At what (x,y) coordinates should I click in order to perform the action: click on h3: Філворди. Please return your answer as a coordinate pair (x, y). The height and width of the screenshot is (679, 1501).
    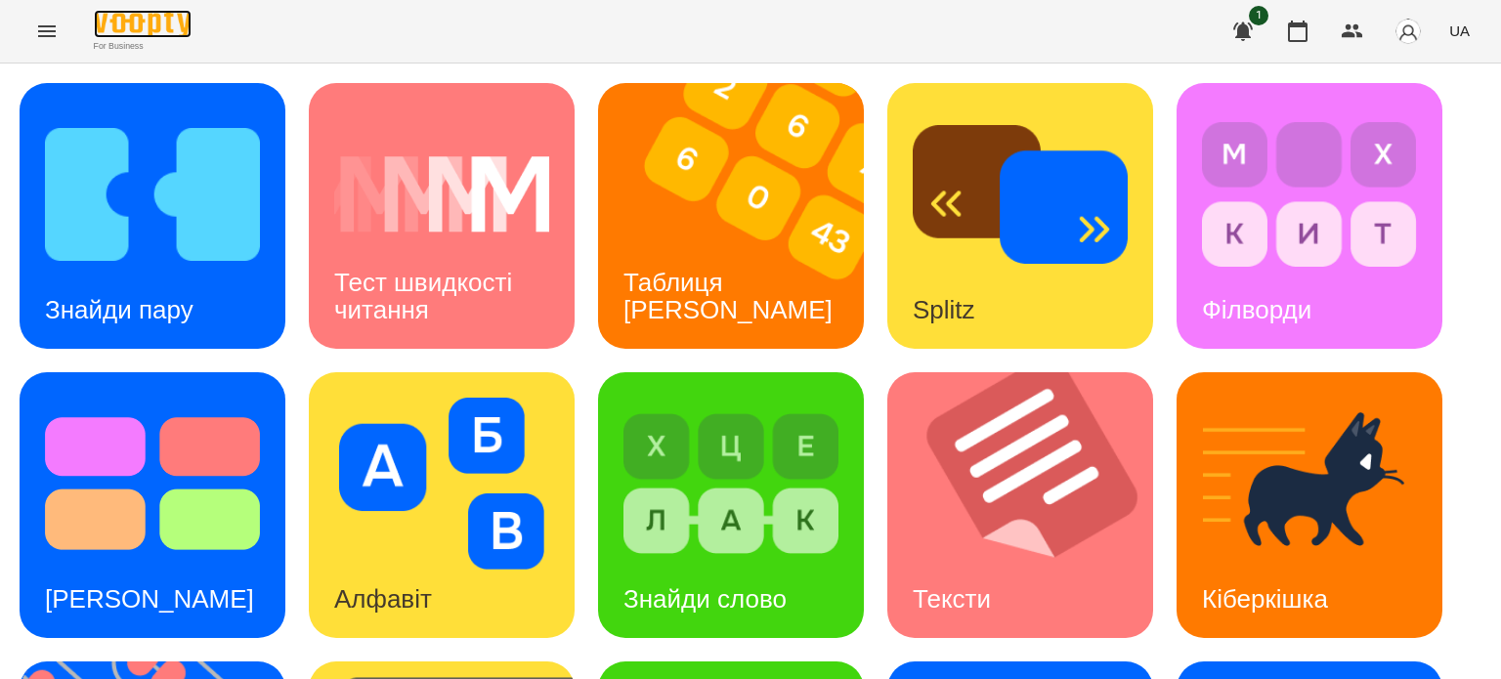
    Looking at the image, I should click on (1257, 310).